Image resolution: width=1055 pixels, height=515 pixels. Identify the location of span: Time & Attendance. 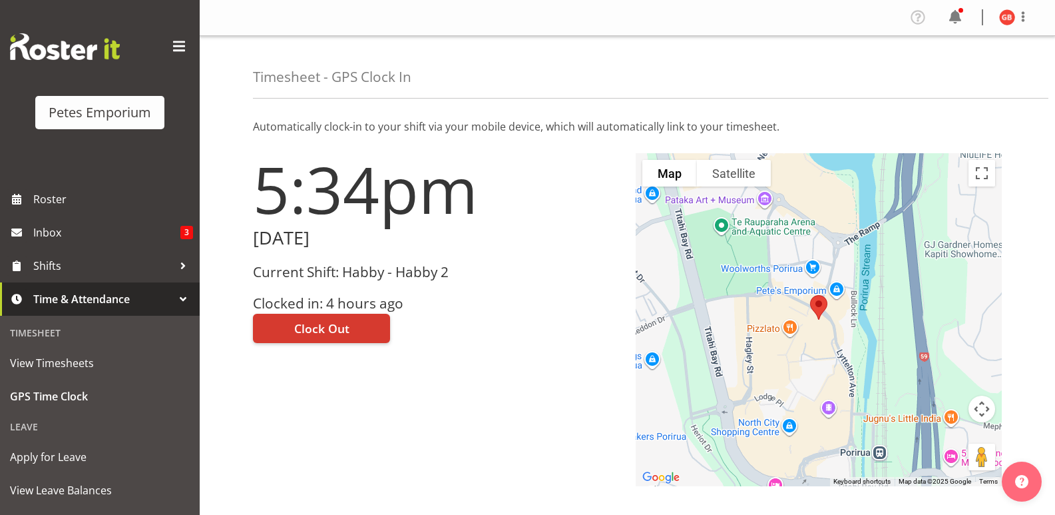
(103, 299).